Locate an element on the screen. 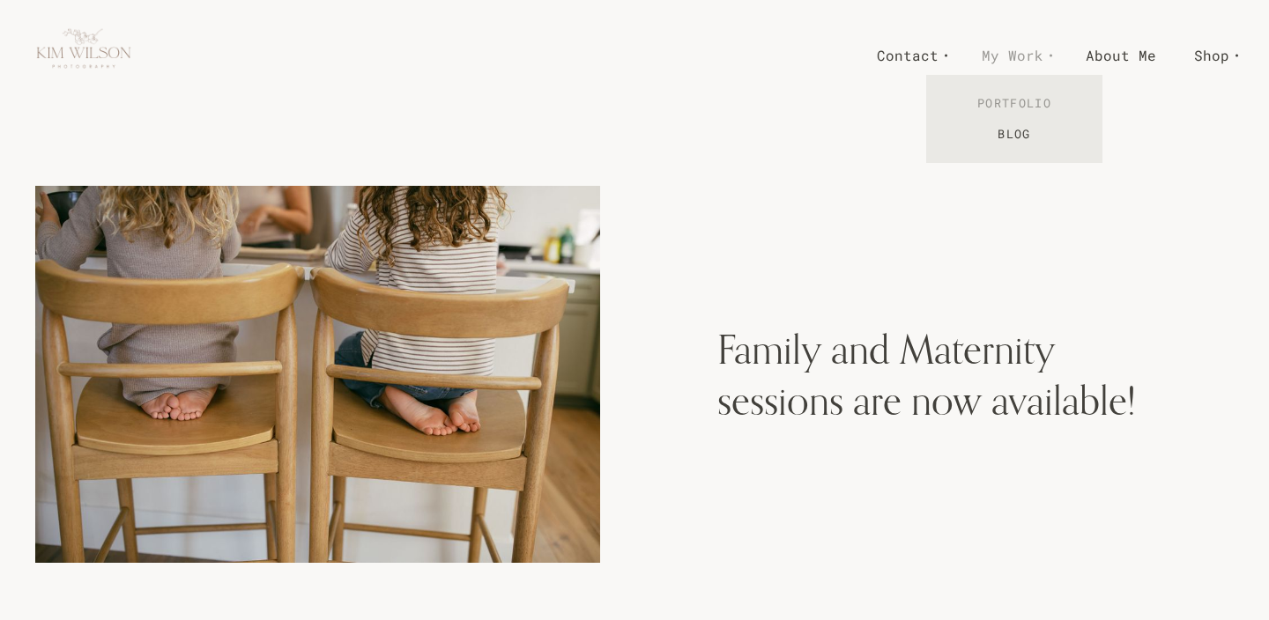  a: My Work is located at coordinates (1014, 55).